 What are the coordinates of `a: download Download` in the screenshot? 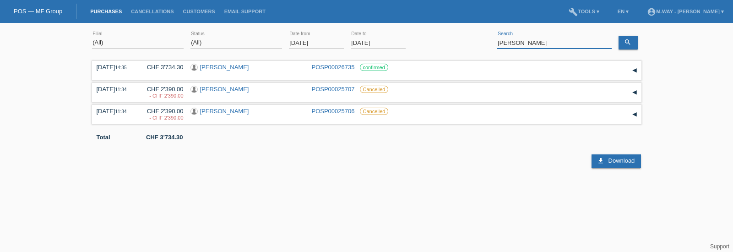 It's located at (616, 161).